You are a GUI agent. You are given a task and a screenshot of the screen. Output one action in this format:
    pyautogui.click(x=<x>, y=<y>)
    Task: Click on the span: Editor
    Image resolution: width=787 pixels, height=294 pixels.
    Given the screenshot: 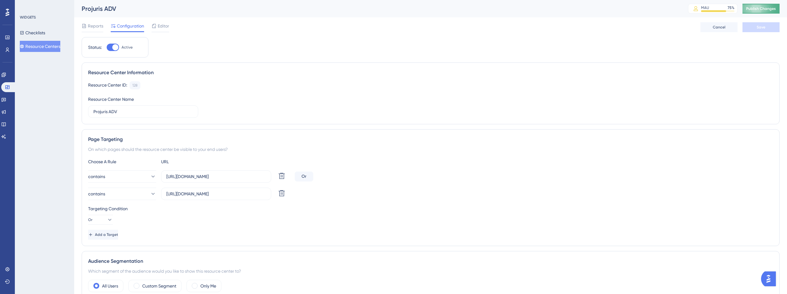 What is the action you would take?
    pyautogui.click(x=163, y=26)
    